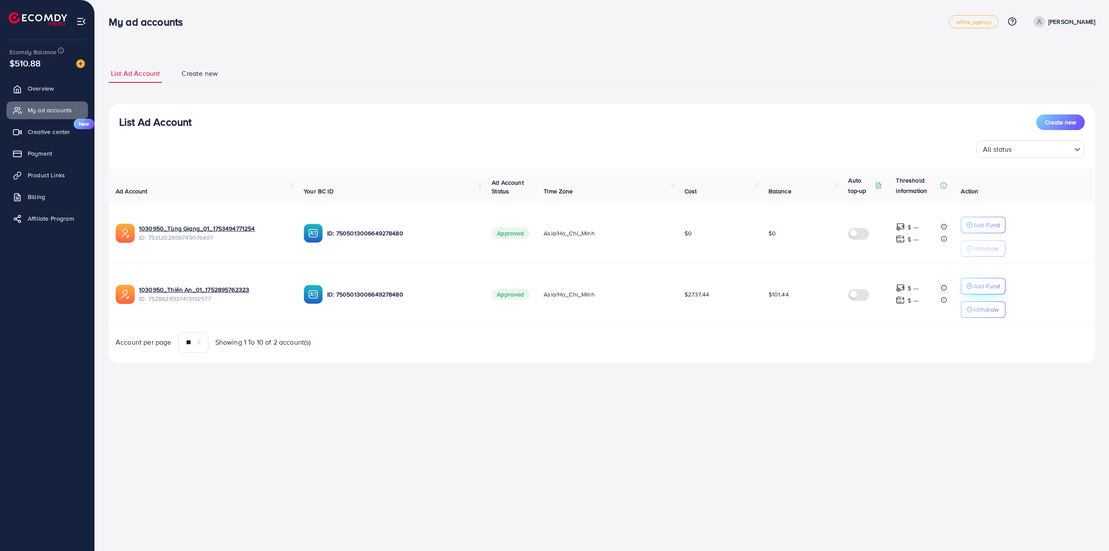 This screenshot has width=1109, height=551. I want to click on a: My ad accounts, so click(47, 110).